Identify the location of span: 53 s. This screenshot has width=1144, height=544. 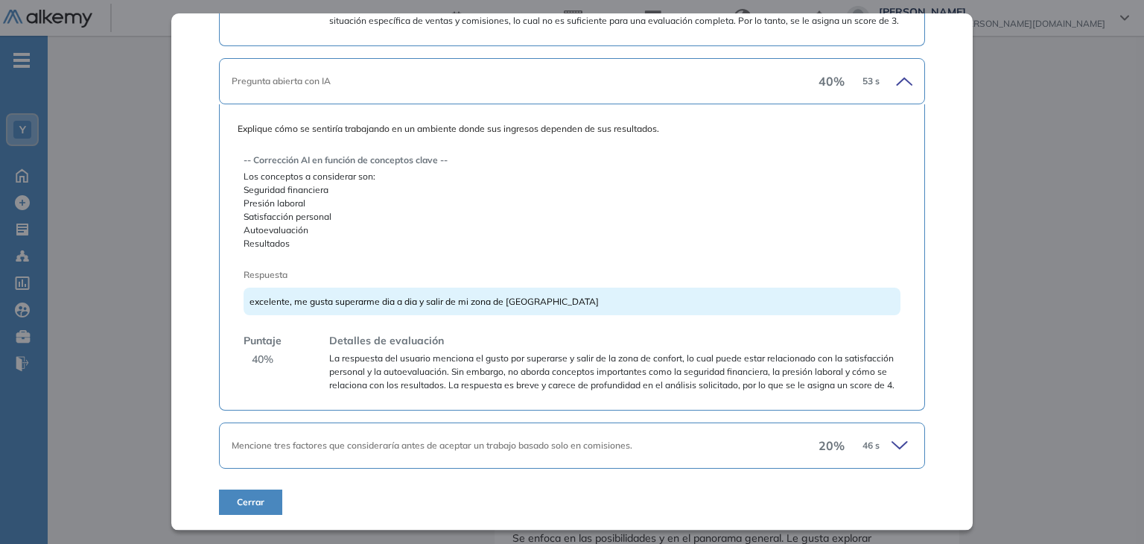
(871, 81).